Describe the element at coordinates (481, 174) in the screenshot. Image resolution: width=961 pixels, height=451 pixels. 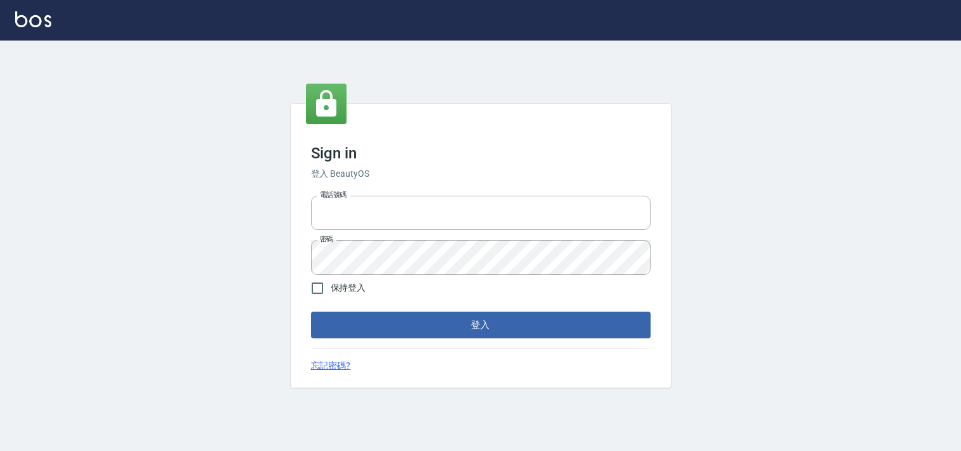
I see `h6: 登入 BeautyOS` at that location.